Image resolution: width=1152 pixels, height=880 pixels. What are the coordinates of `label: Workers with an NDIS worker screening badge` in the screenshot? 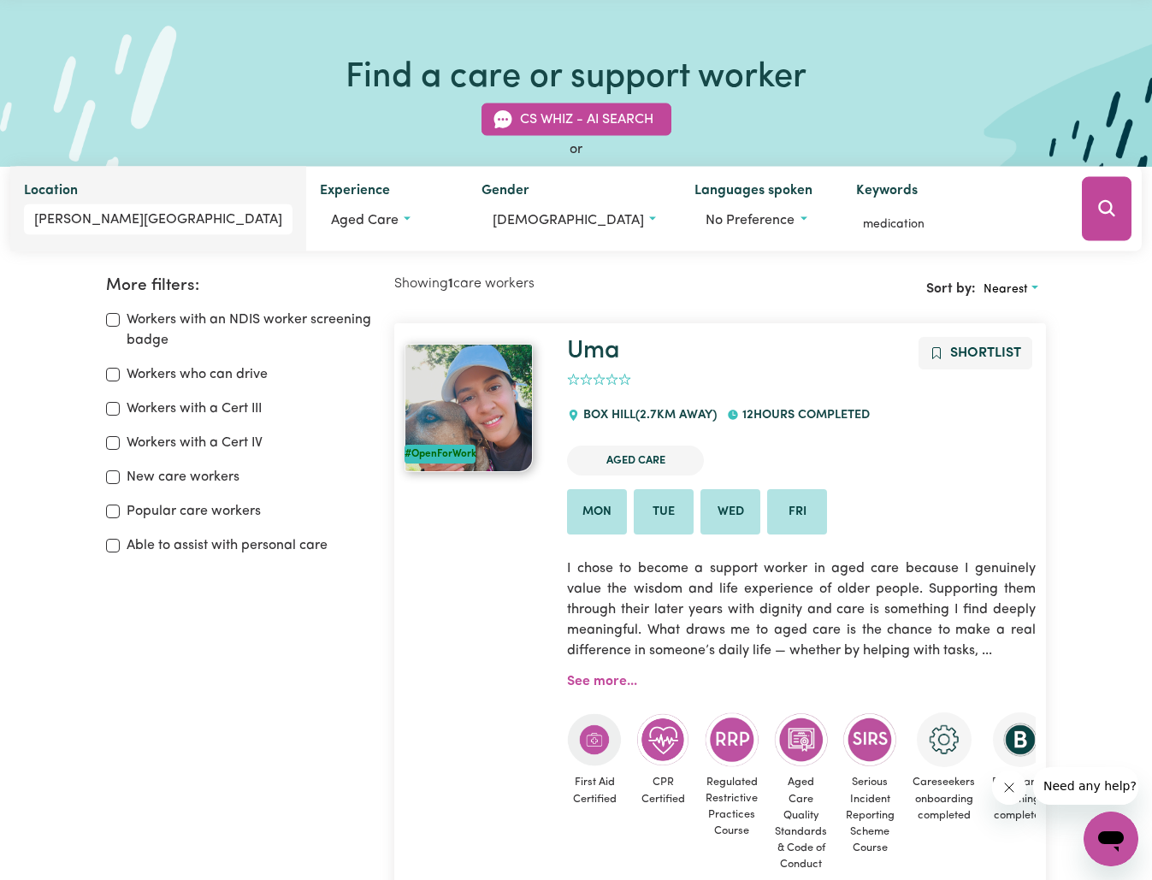 It's located at (250, 330).